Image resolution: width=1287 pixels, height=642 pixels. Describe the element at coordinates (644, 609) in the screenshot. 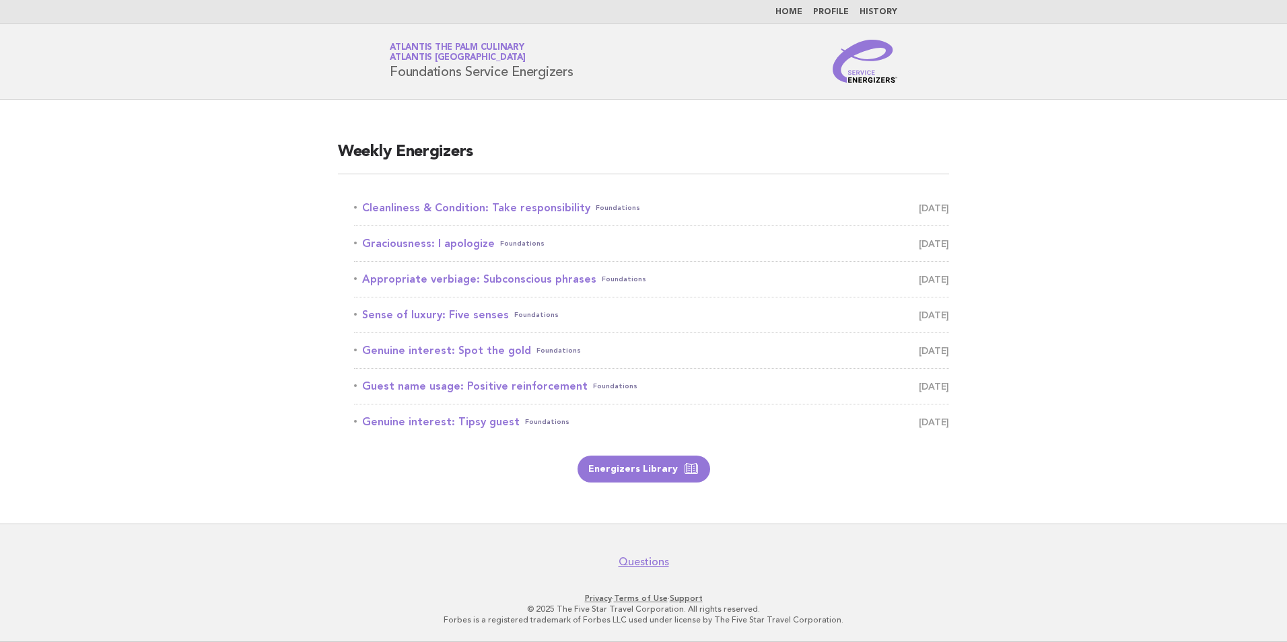

I see `p: © 2025 The Five Star Travel Corporation. All rights reserved.` at that location.